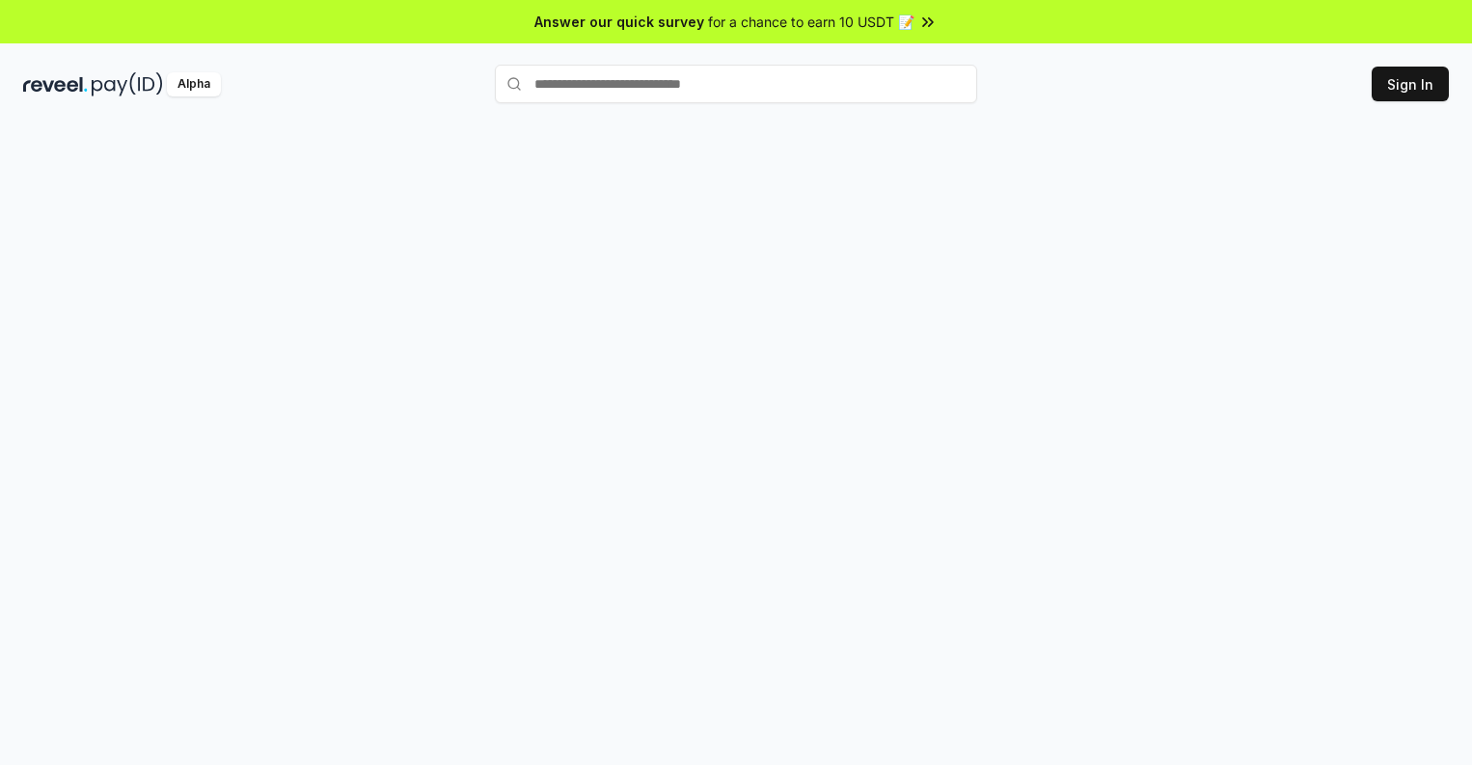  What do you see at coordinates (1410, 84) in the screenshot?
I see `button: Sign In` at bounding box center [1410, 84].